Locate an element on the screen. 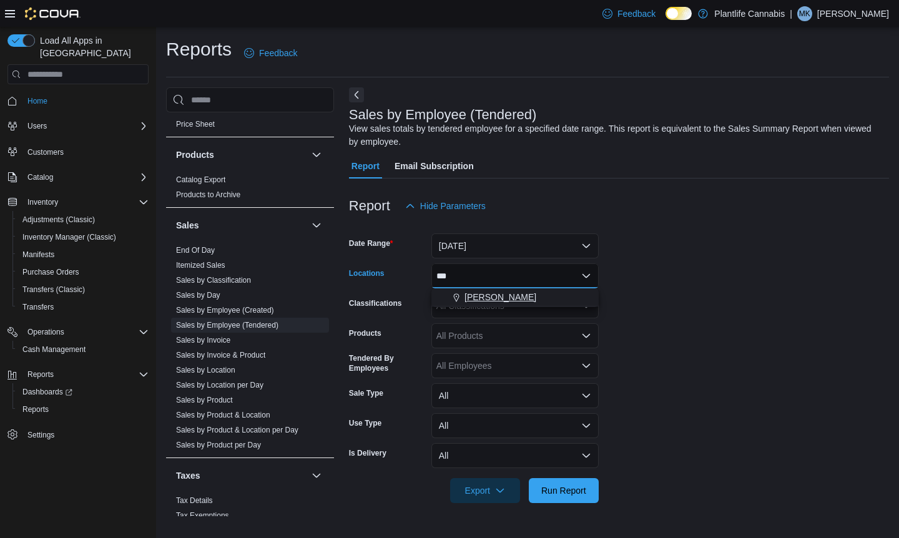 Image resolution: width=899 pixels, height=538 pixels. span: Tax Details is located at coordinates (194, 501).